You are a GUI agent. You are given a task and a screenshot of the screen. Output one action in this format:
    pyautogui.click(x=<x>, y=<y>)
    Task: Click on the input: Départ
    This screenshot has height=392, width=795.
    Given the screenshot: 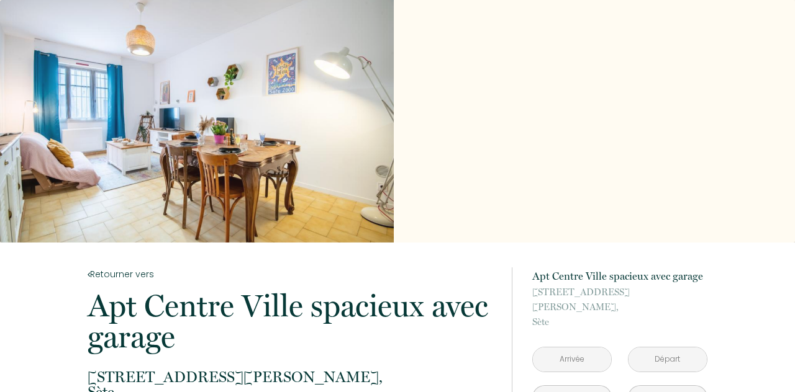 What is the action you would take?
    pyautogui.click(x=667, y=359)
    